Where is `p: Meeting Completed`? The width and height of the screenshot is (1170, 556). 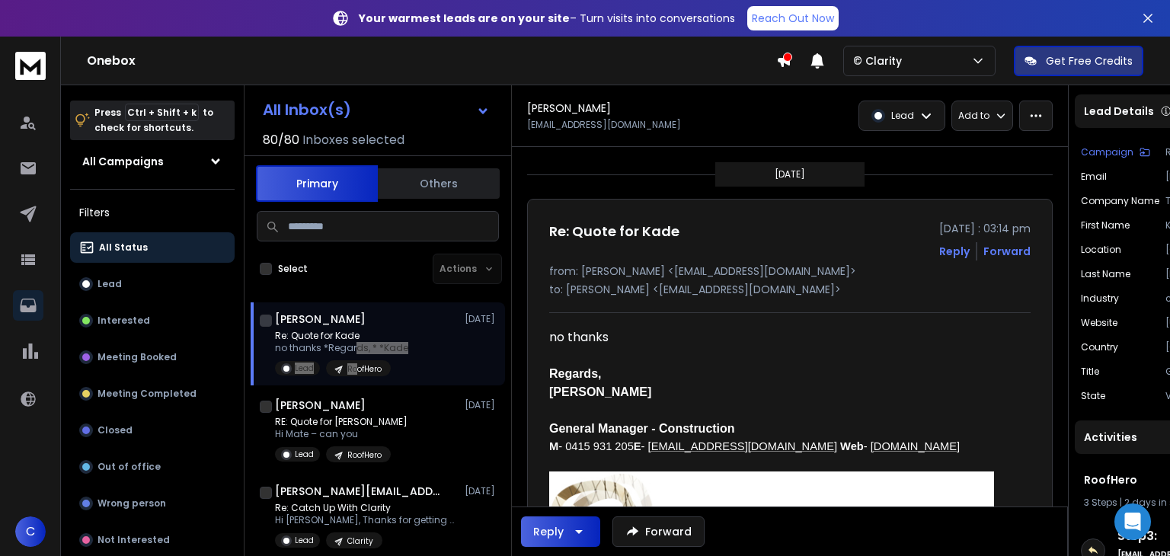
p: Meeting Completed is located at coordinates (147, 394).